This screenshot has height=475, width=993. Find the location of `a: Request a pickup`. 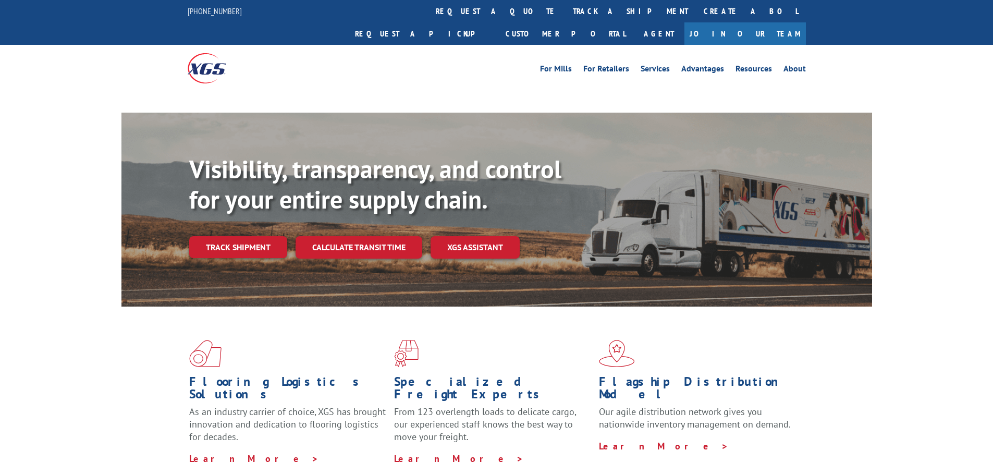

a: Request a pickup is located at coordinates (422, 33).